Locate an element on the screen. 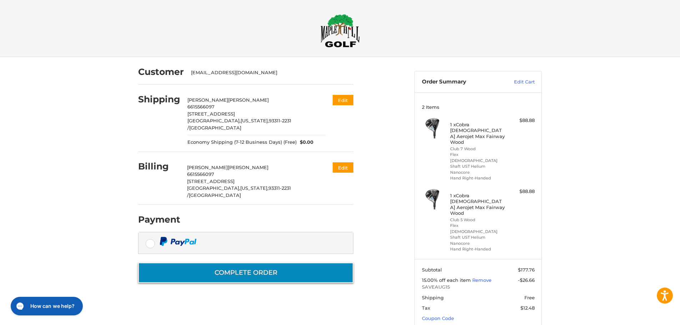  img: PayPal icon is located at coordinates (178, 241).